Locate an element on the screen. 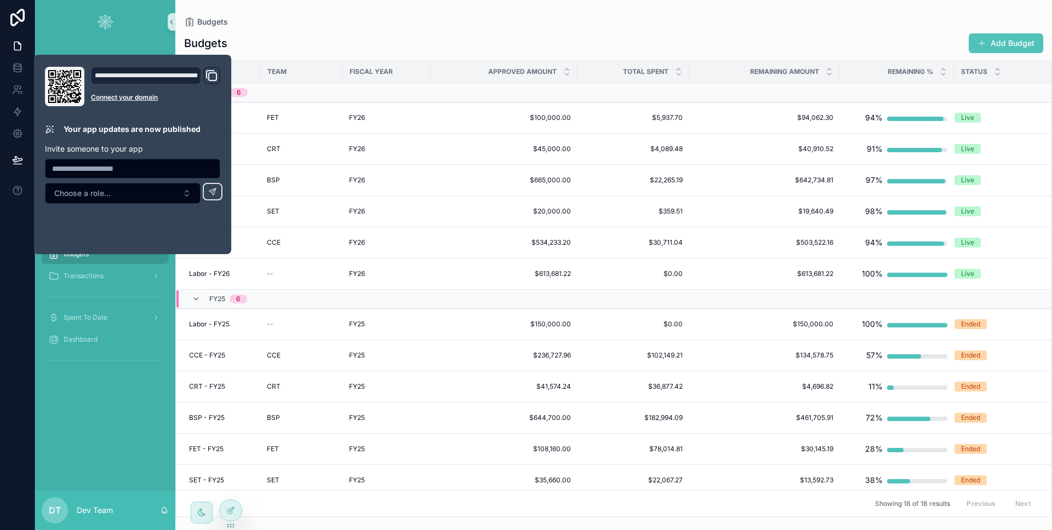  a: $359.51 is located at coordinates (633, 212).